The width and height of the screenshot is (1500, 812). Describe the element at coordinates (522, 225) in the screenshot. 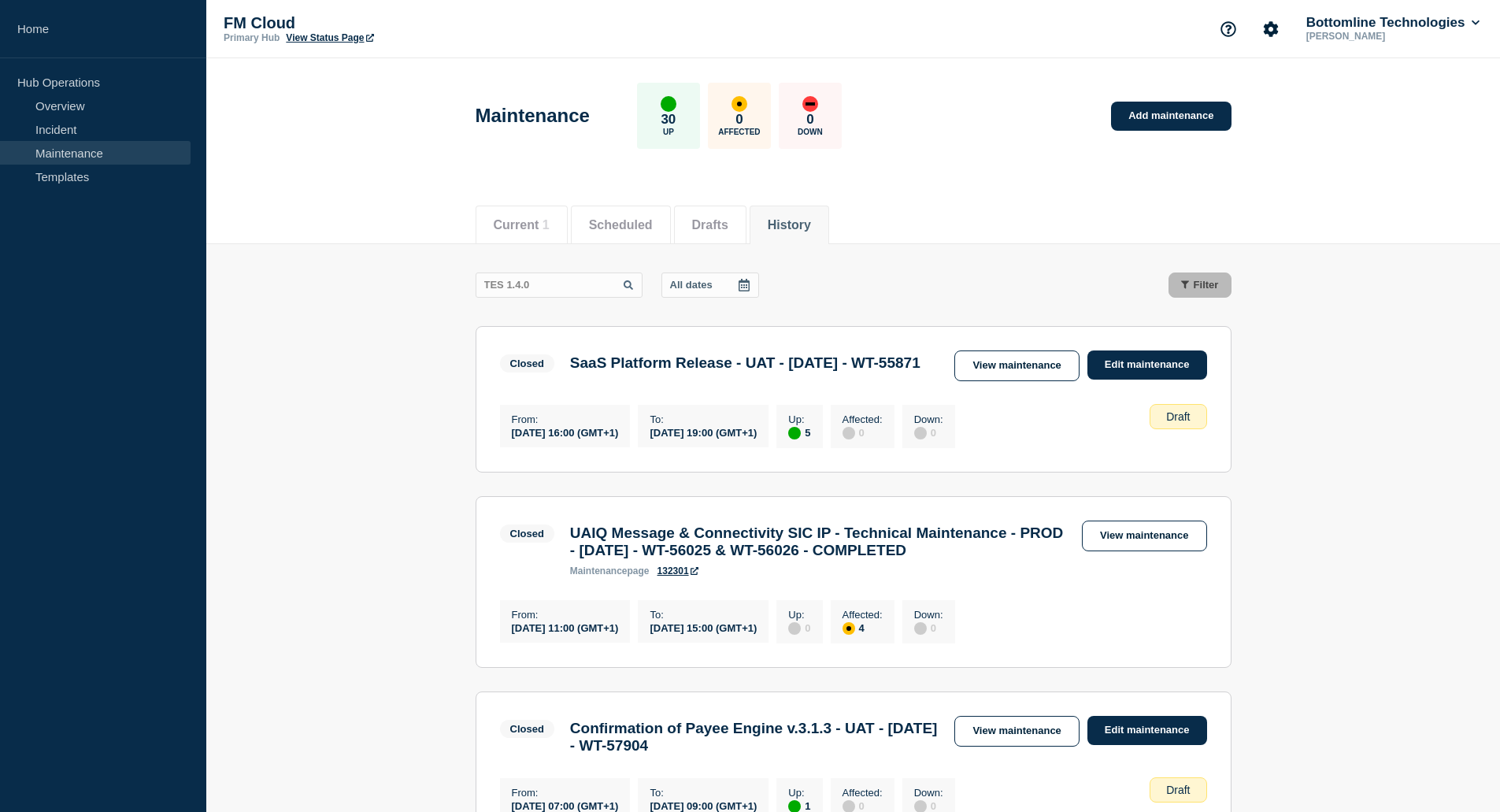

I see `button: Current 1` at that location.